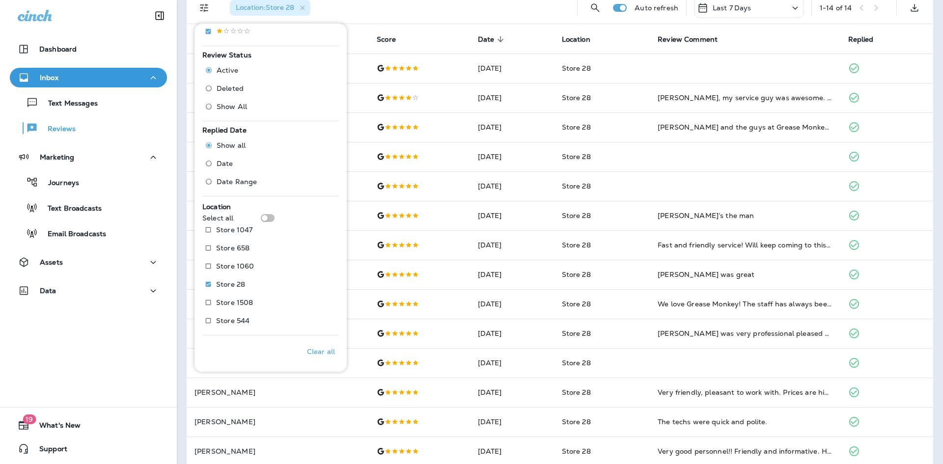 This screenshot has width=943, height=464. I want to click on p: Email Broadcasts, so click(72, 234).